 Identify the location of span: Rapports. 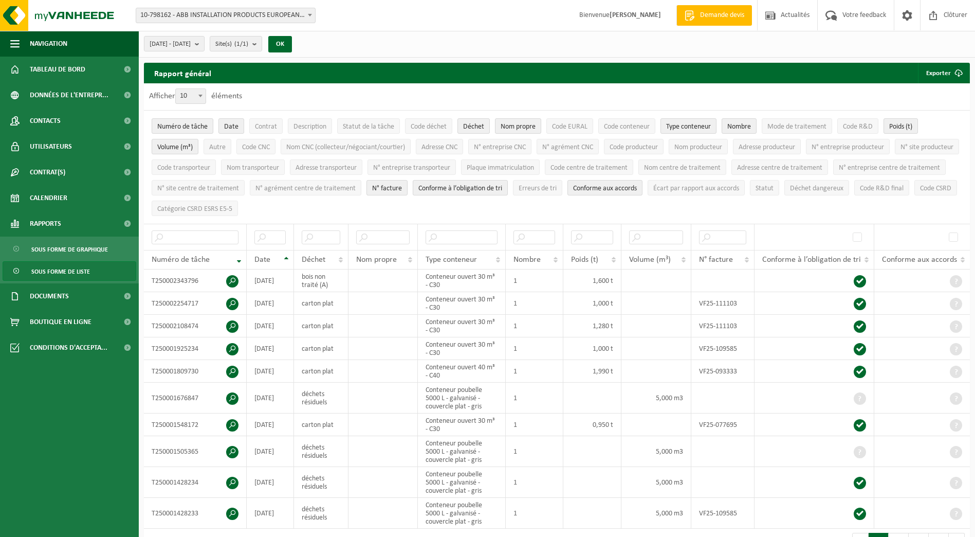
(45, 224).